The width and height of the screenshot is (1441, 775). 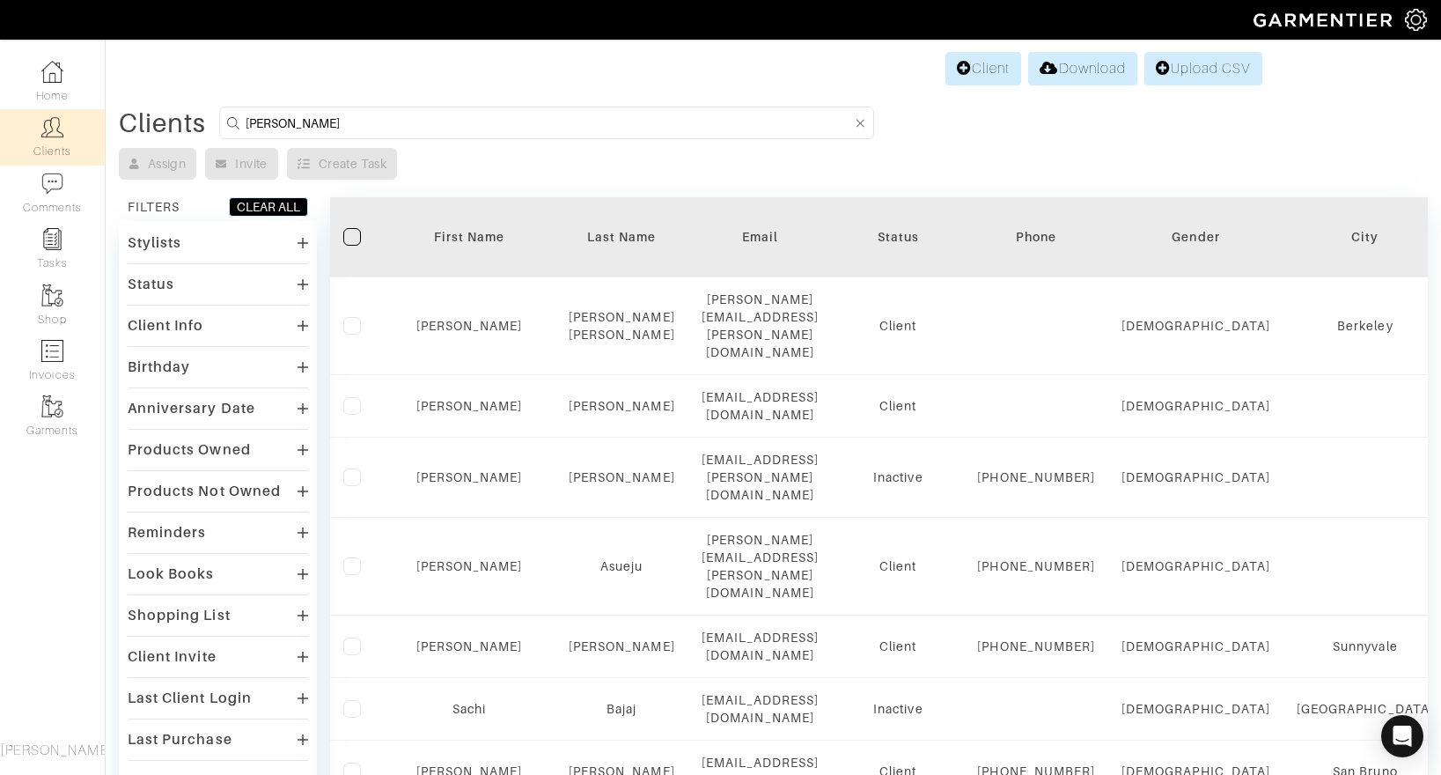 I want to click on input: Search by name, email, phone, city, or state, so click(x=548, y=122).